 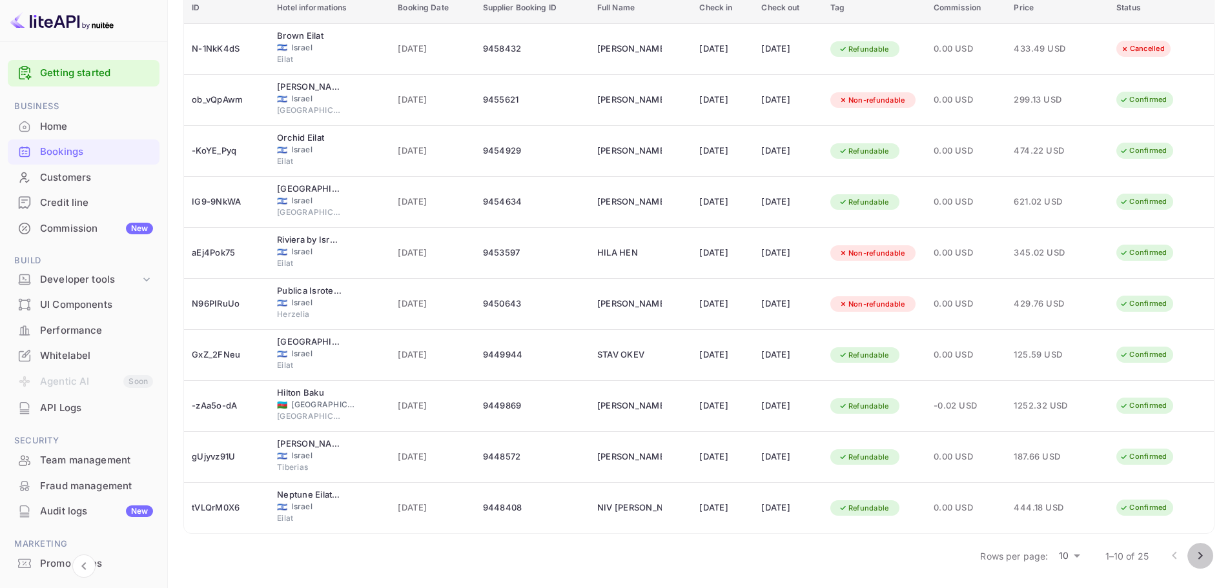 What do you see at coordinates (96, 73) in the screenshot?
I see `a: Getting started` at bounding box center [96, 73].